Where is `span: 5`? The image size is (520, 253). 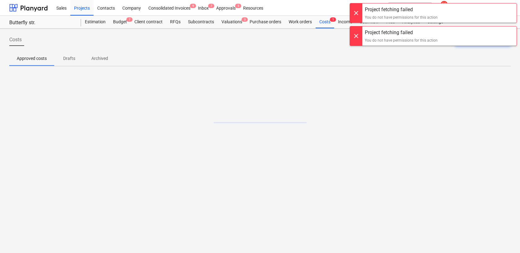
span: 5 is located at coordinates (238, 6).